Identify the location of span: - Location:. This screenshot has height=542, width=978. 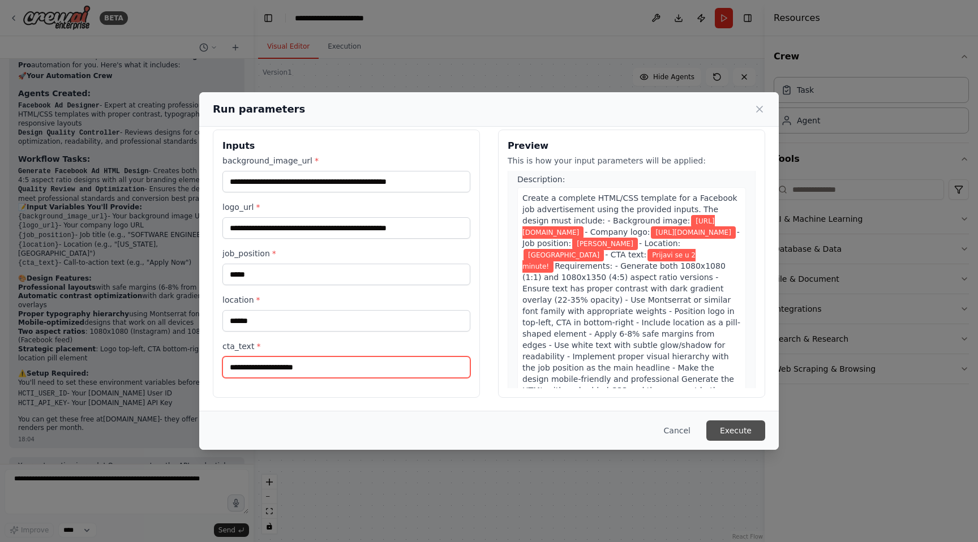
(660, 243).